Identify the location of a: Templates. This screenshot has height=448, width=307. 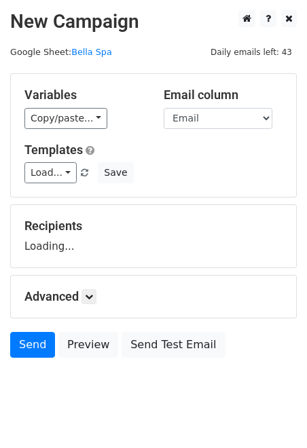
(54, 149).